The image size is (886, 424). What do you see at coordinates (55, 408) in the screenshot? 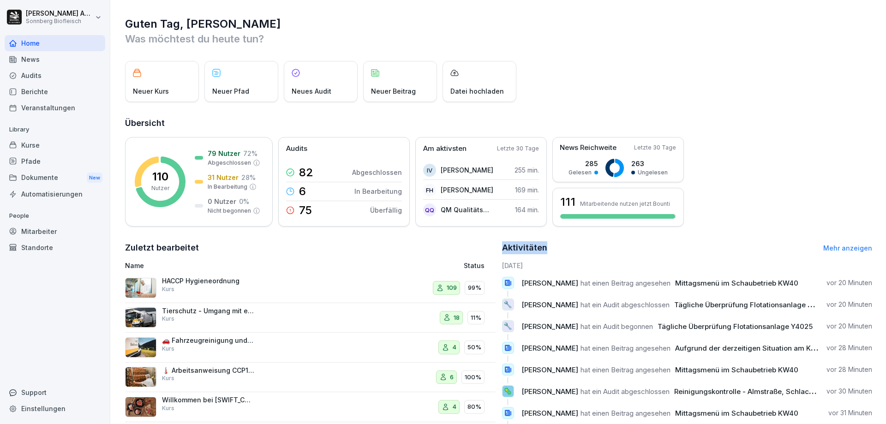
I see `div: Einstellungen` at bounding box center [55, 408].